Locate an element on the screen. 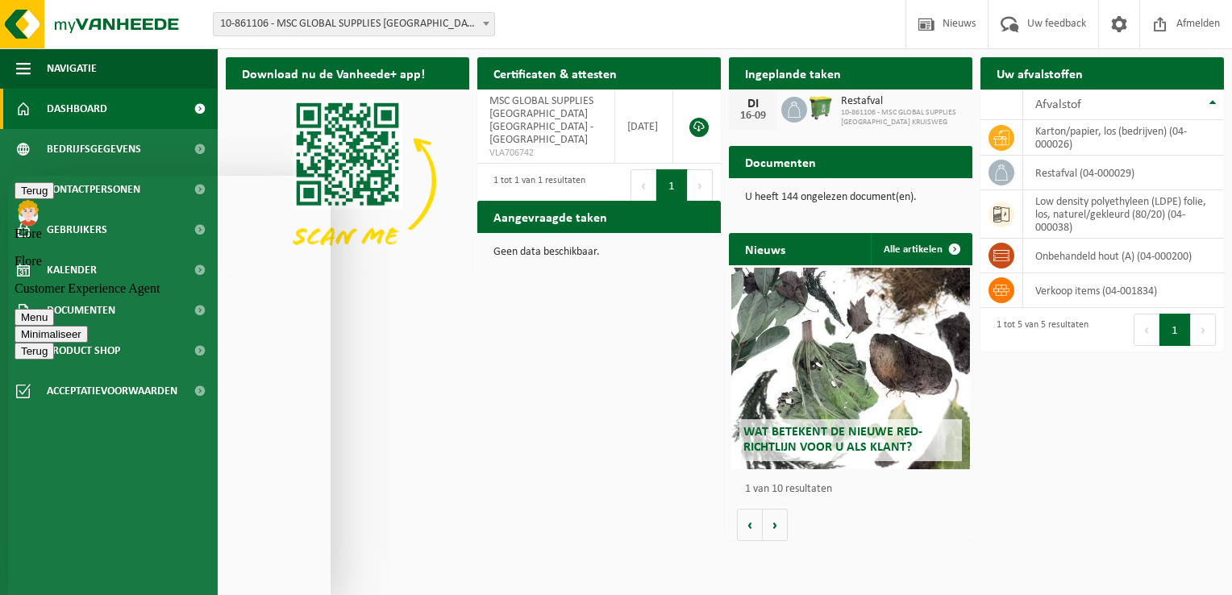  button: Vorige is located at coordinates (750, 525).